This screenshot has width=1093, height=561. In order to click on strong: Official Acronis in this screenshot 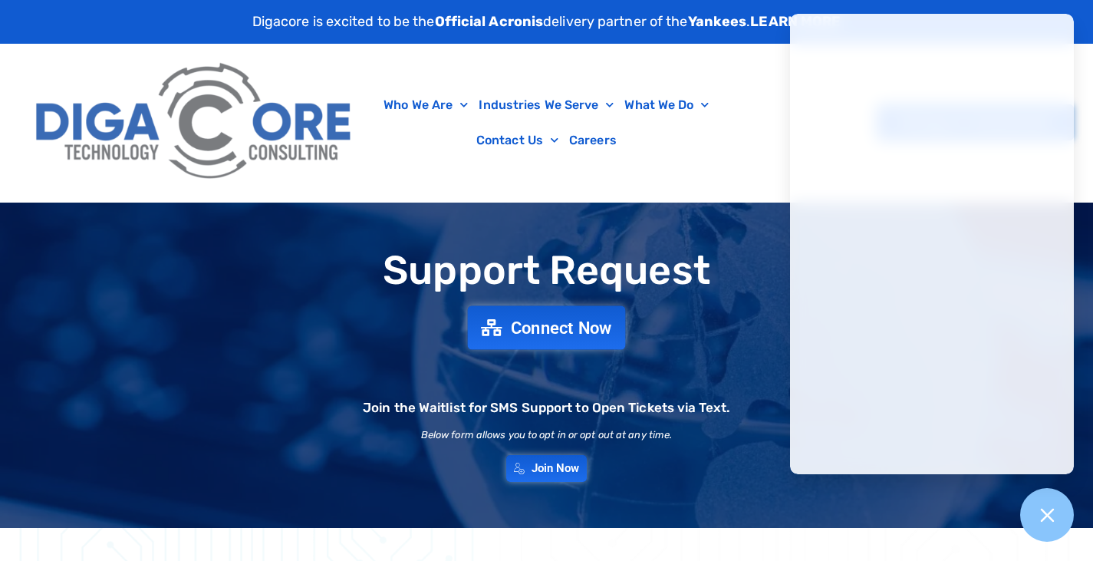, I will do `click(489, 21)`.